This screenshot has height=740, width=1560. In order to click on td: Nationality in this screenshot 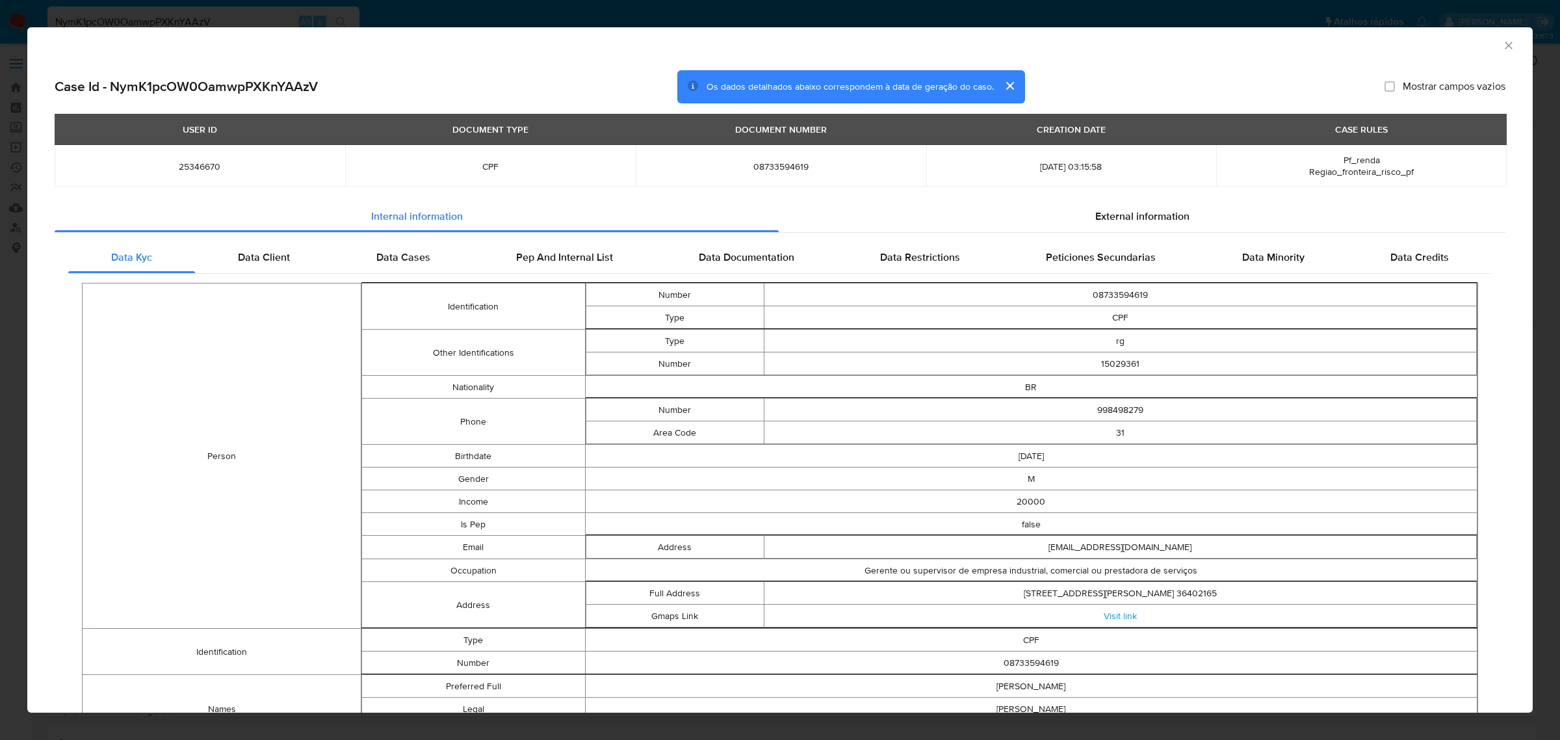, I will do `click(473, 387)`.